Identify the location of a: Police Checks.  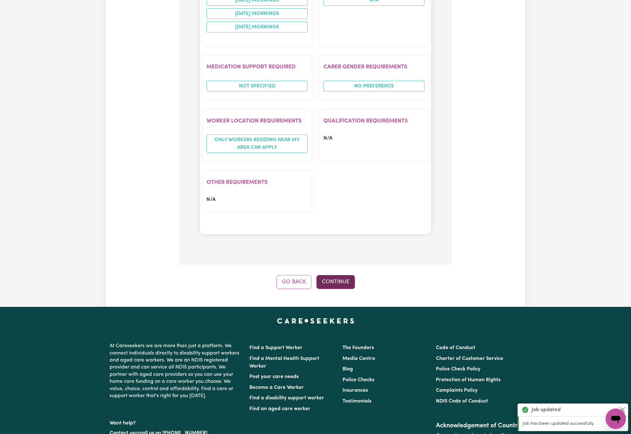
(358, 380).